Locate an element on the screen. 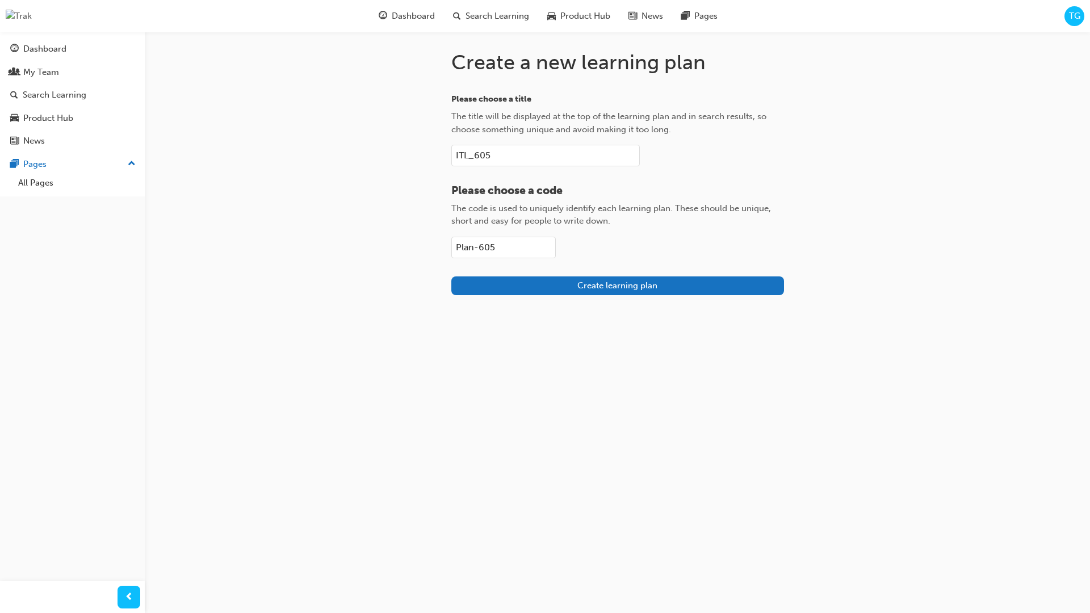 Image resolution: width=1090 pixels, height=613 pixels. p: Please choose a title is located at coordinates (618, 99).